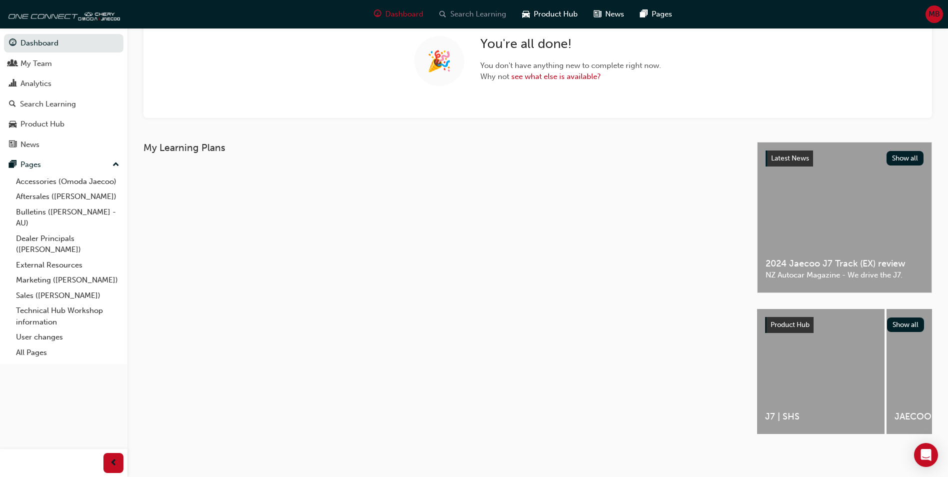 Image resolution: width=948 pixels, height=477 pixels. I want to click on a: oneconnect, so click(62, 14).